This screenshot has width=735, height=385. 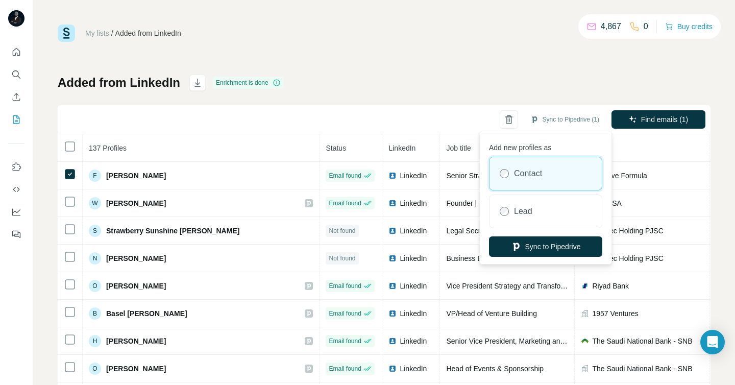 I want to click on p: 4,867, so click(x=611, y=27).